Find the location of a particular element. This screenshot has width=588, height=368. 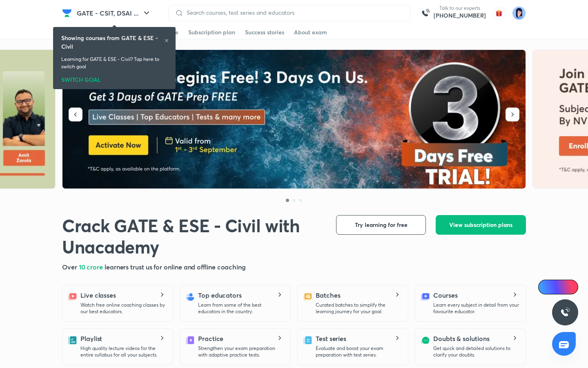

span: View subscription plans is located at coordinates (481, 225).